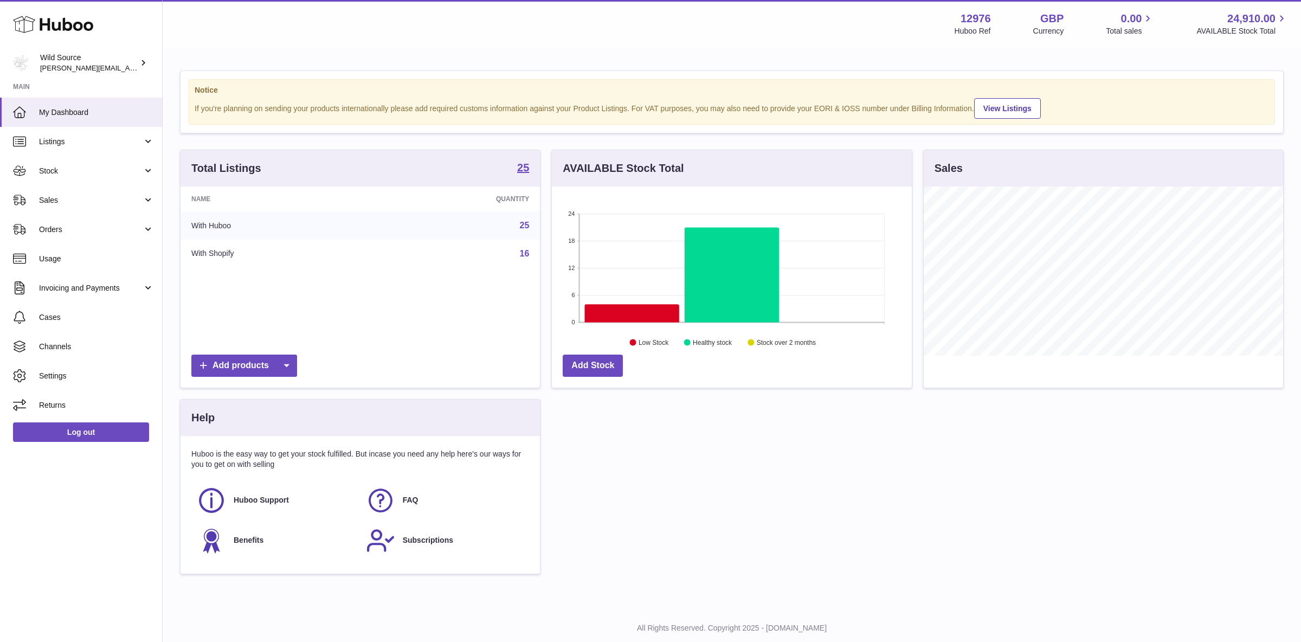 Image resolution: width=1301 pixels, height=642 pixels. I want to click on span: Returns, so click(96, 405).